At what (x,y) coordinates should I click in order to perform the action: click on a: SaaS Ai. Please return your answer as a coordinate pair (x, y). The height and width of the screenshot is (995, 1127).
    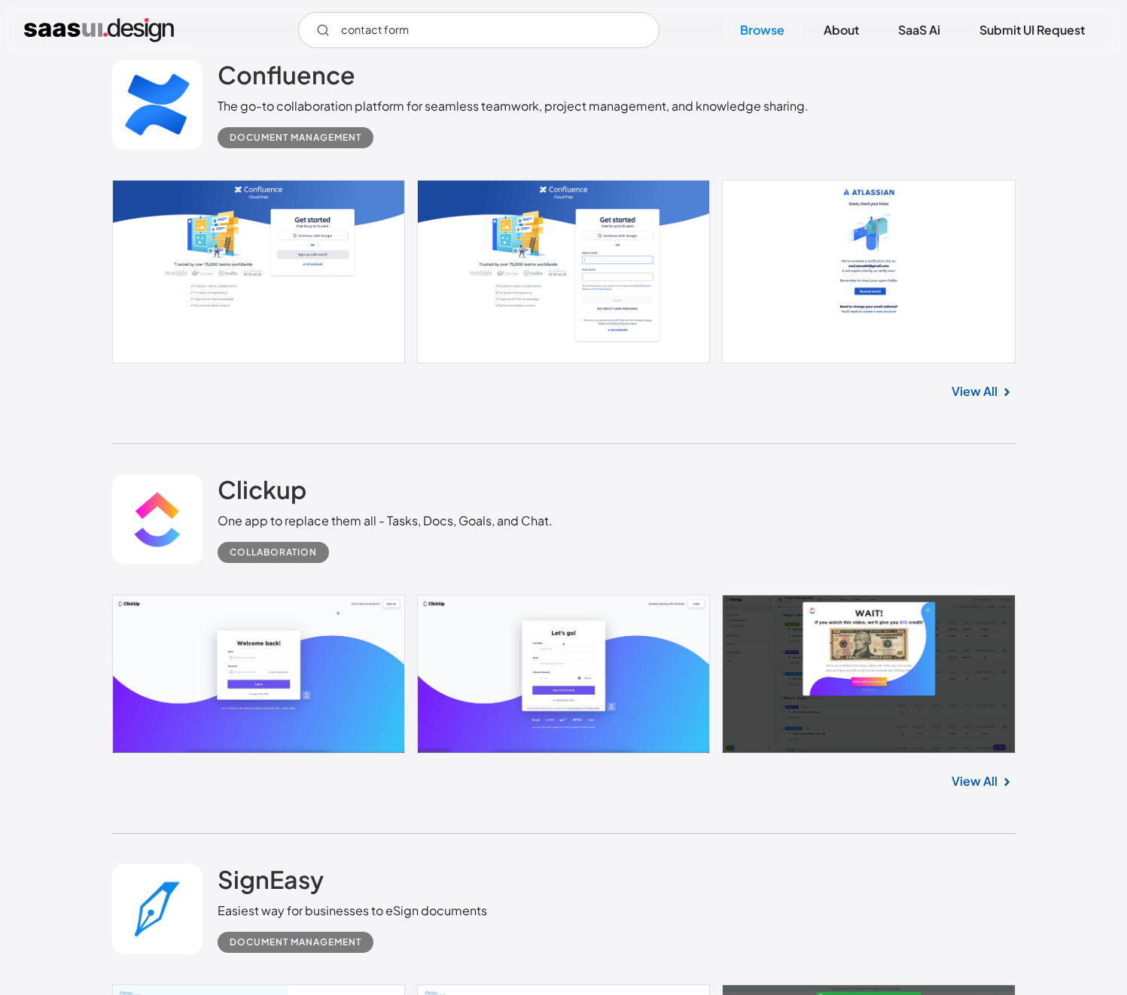
    Looking at the image, I should click on (919, 30).